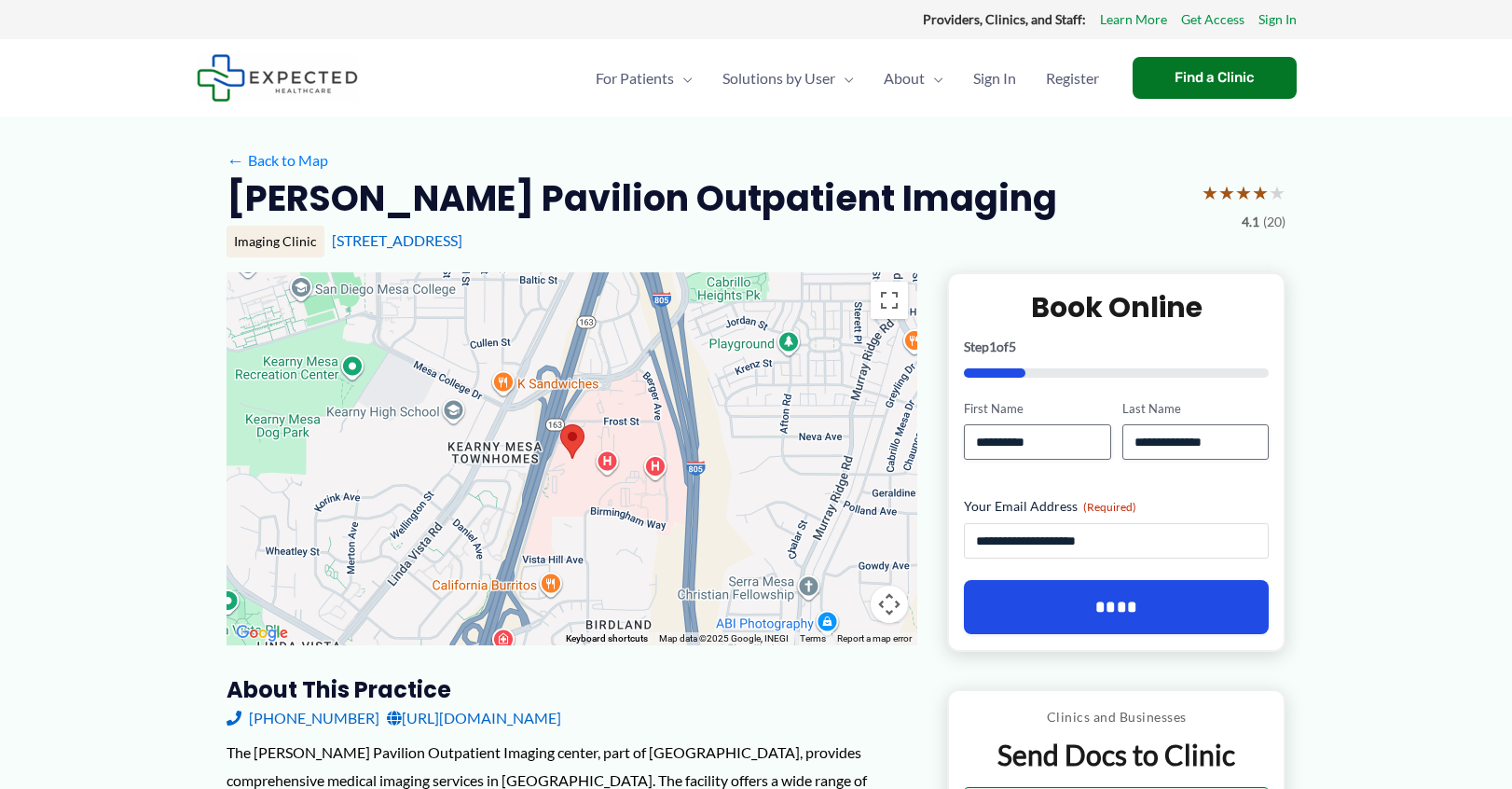 The width and height of the screenshot is (1512, 789). Describe the element at coordinates (890, 301) in the screenshot. I see `button: Toggle fullscreen view` at that location.